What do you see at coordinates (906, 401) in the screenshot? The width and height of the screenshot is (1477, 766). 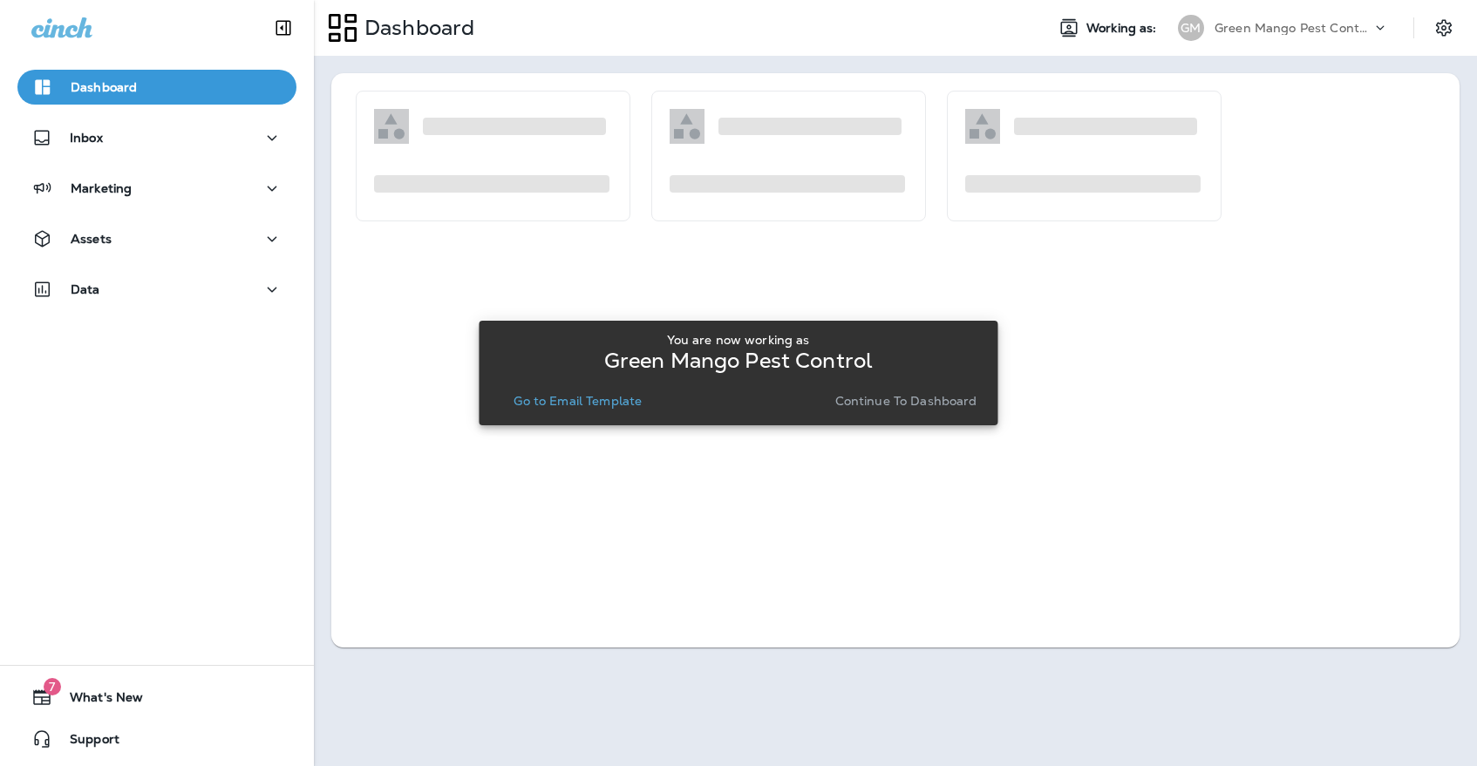 I see `button: Continue to Dashboard` at bounding box center [906, 401].